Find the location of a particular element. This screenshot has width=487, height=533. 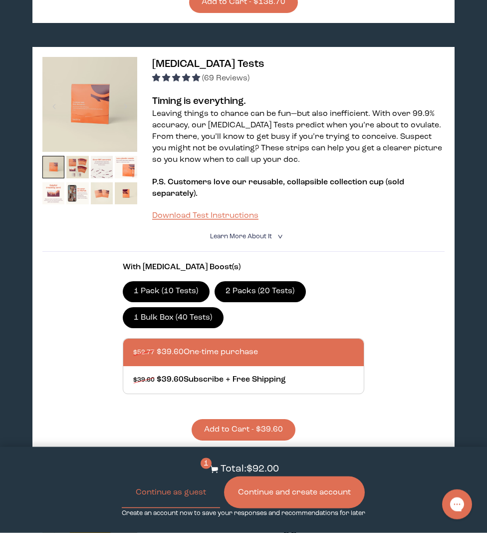

span: 1 is located at coordinates (206, 463).